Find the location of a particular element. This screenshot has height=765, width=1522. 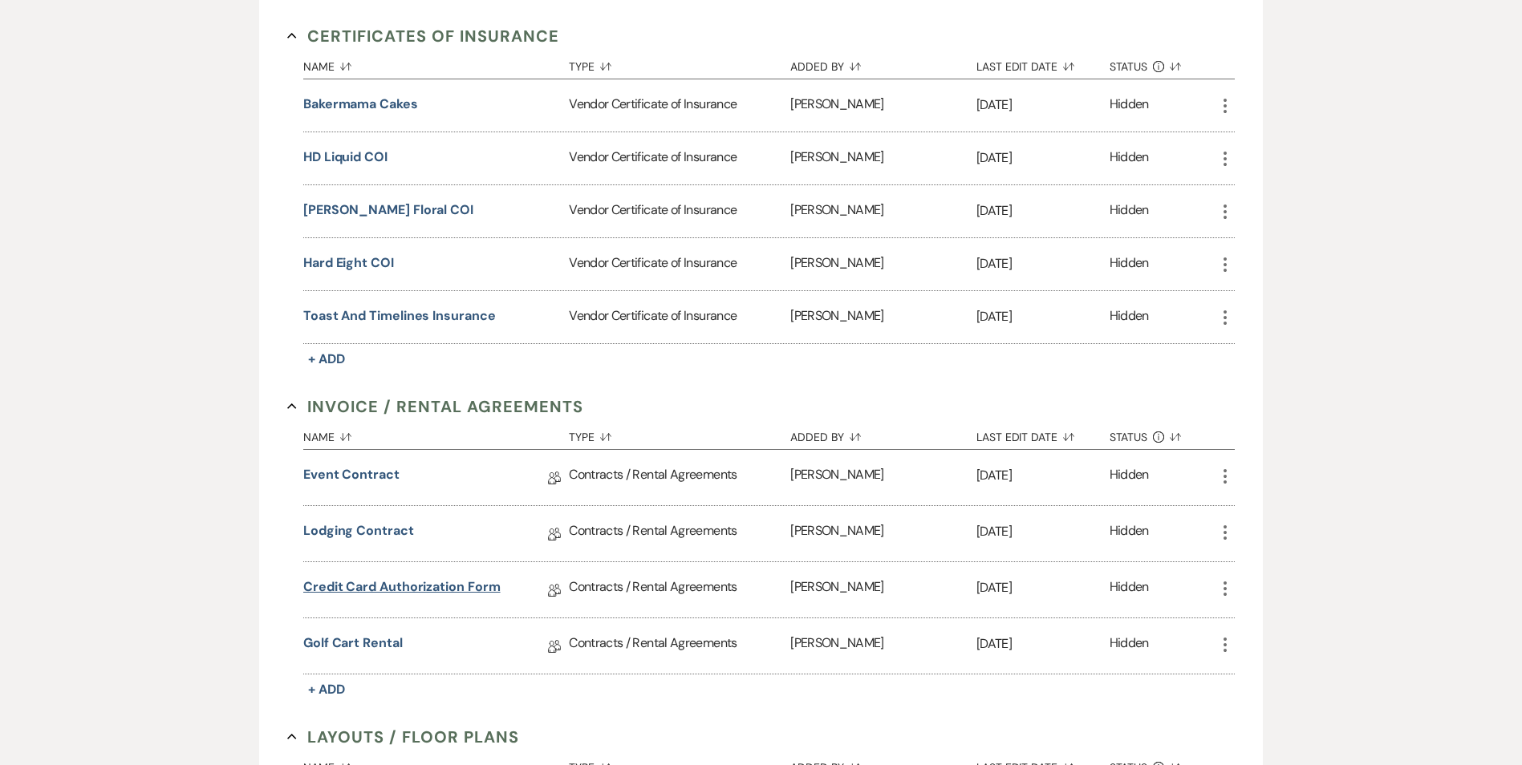

a: Lodging Contract is located at coordinates (359, 533).